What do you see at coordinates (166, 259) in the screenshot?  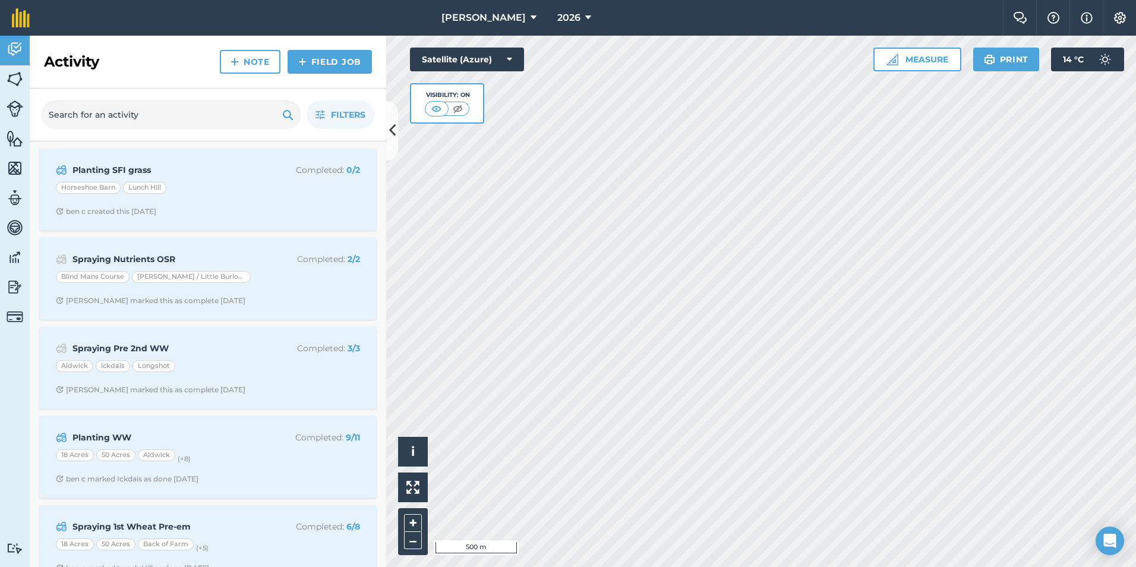 I see `strong: Spraying Nutrients OSR` at bounding box center [166, 259].